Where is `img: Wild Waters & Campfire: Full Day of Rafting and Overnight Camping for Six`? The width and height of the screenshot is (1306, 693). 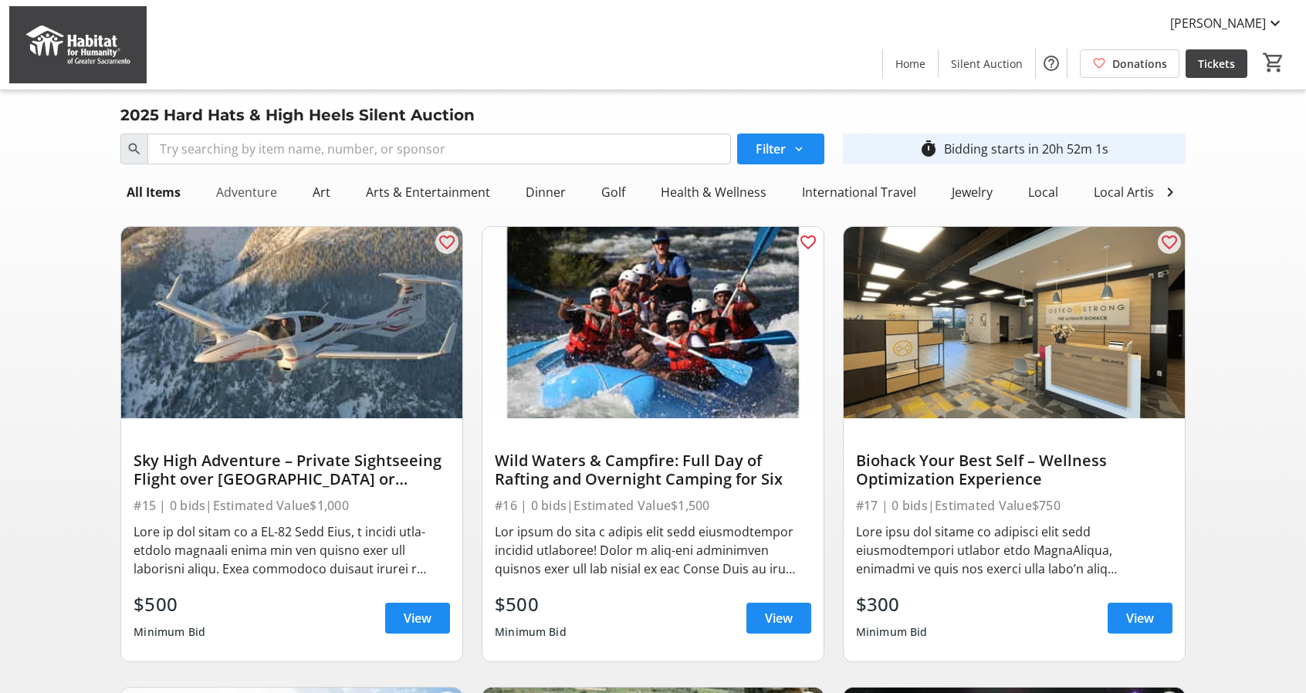 img: Wild Waters & Campfire: Full Day of Rafting and Overnight Camping for Six is located at coordinates (653, 323).